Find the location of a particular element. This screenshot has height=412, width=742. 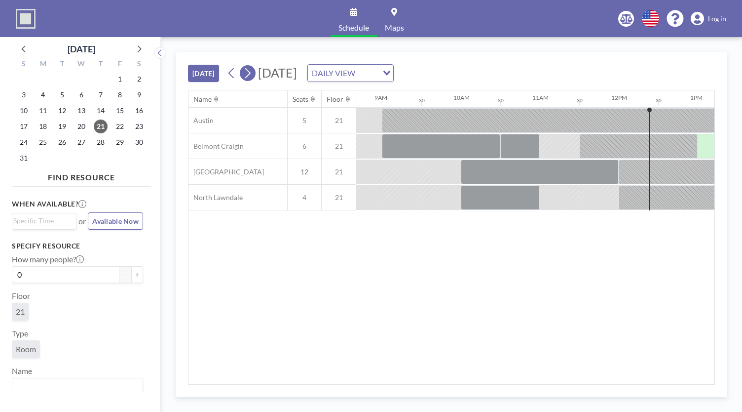

span: Sunday, August 24, 2025 is located at coordinates (24, 142).